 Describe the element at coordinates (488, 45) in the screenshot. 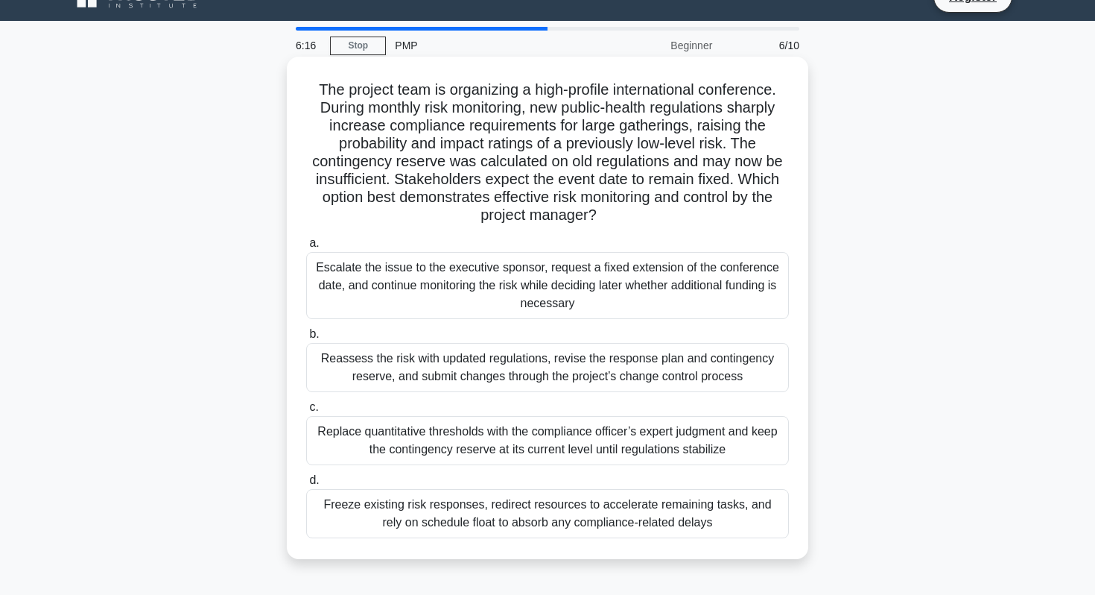

I see `div: PMP` at that location.